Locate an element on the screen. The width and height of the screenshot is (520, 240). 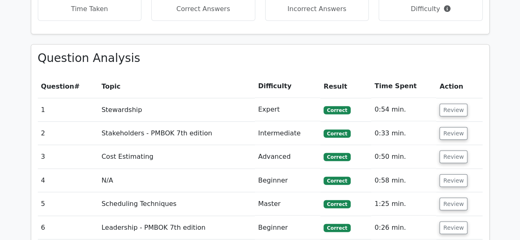
td: Cost Estimating is located at coordinates (176, 157).